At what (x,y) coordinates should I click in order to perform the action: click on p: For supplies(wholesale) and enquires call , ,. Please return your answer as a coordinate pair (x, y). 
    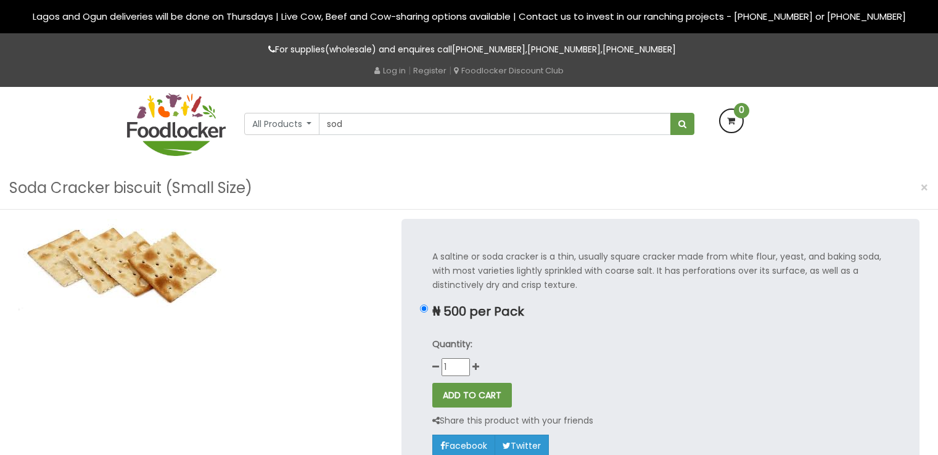
    Looking at the image, I should click on (469, 49).